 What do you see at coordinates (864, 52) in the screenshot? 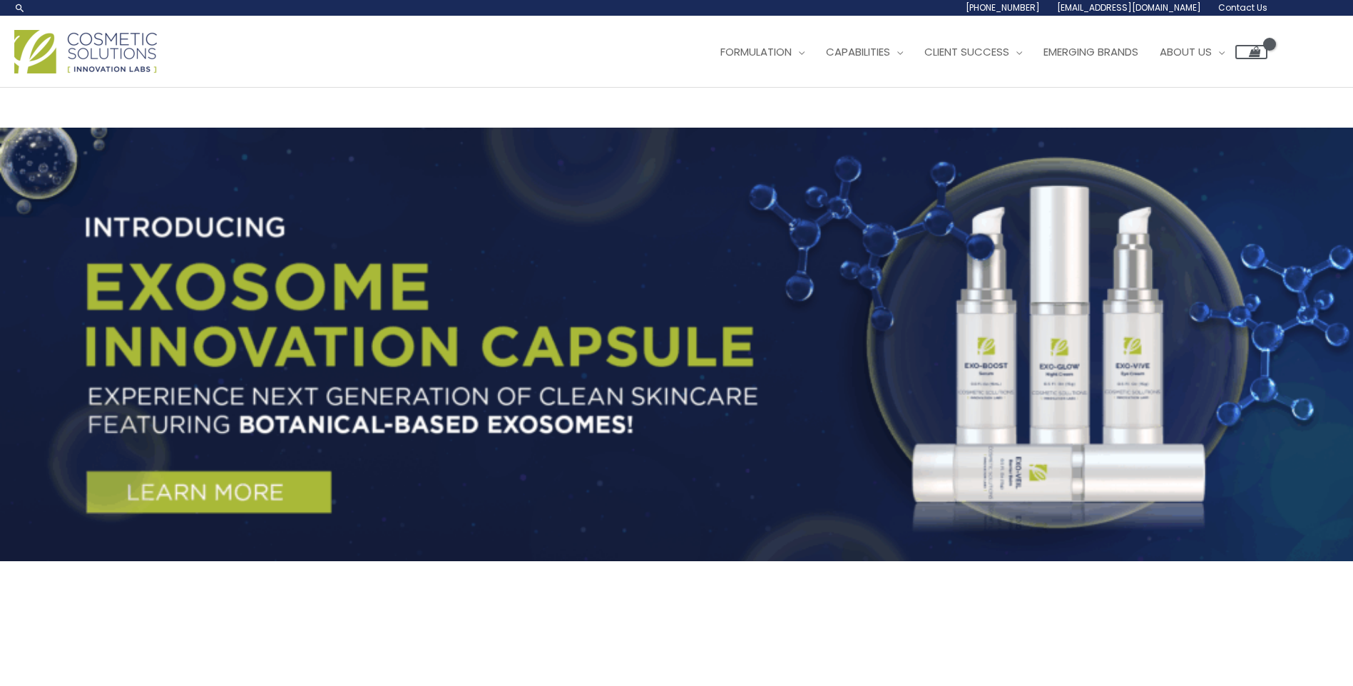
I see `a: Capabilities` at bounding box center [864, 52].